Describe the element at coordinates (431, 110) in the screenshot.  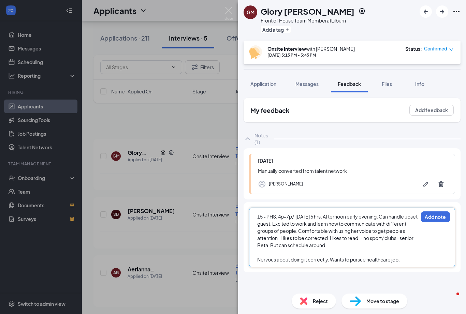
I see `button: Add feedback` at that location.